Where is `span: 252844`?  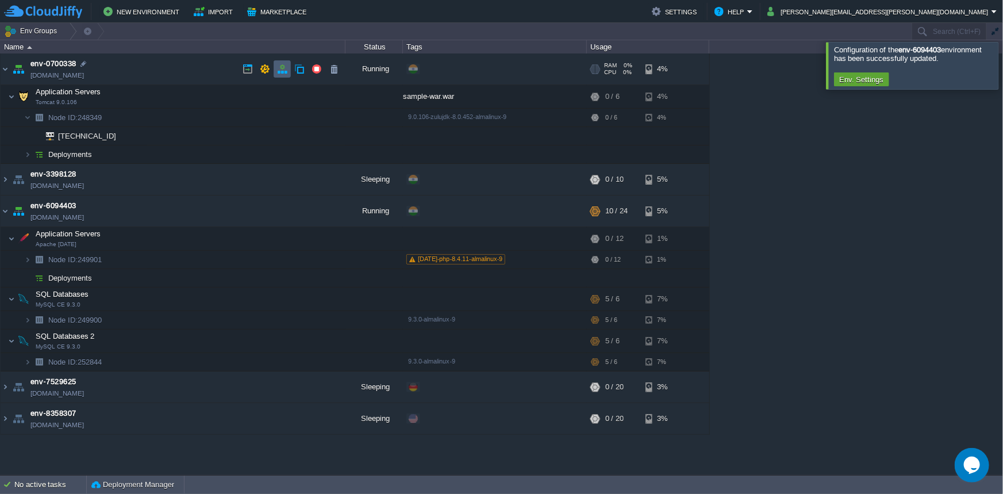
span: 252844 is located at coordinates (75, 361).